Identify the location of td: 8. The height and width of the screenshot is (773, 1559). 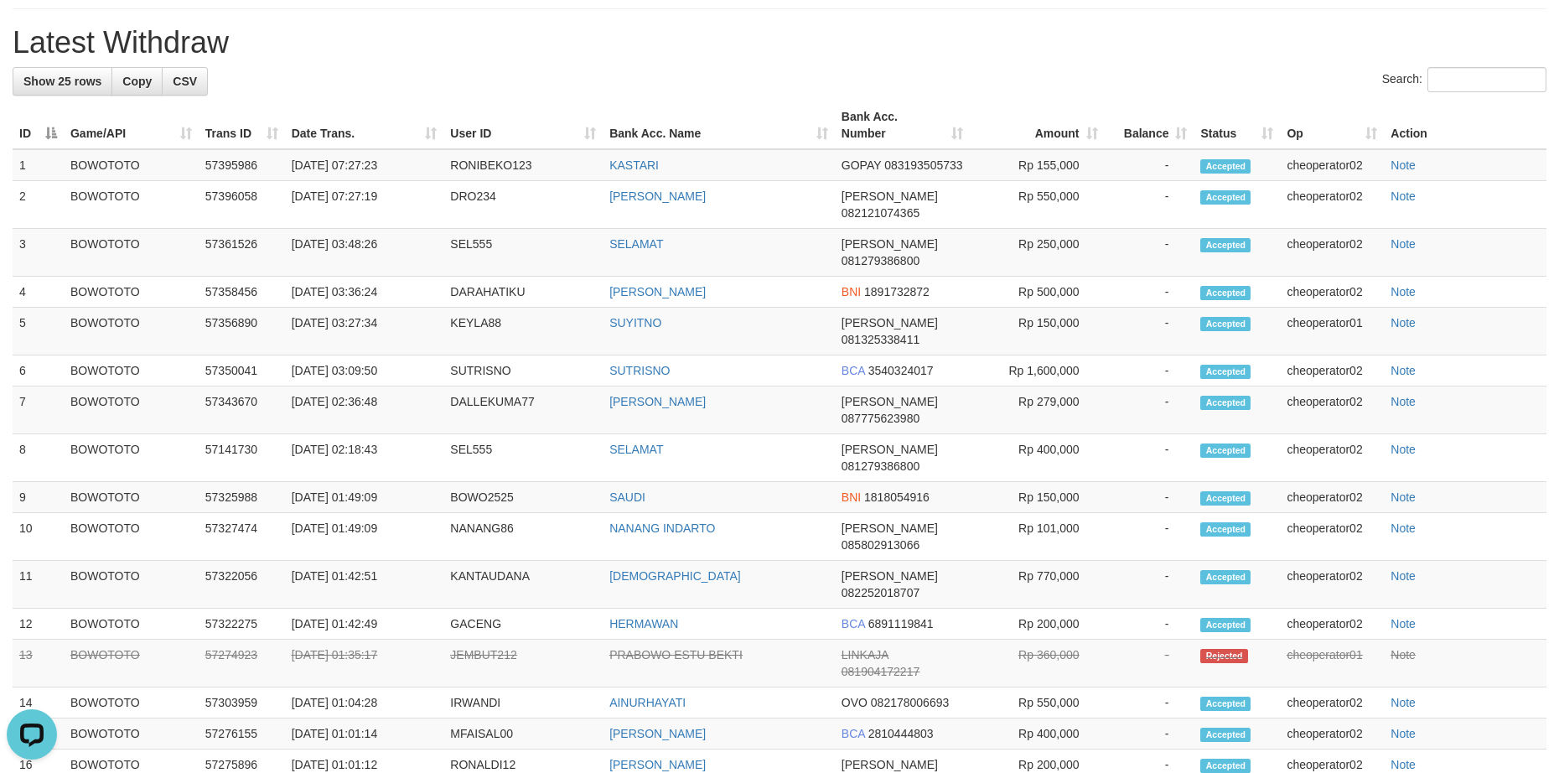
(38, 458).